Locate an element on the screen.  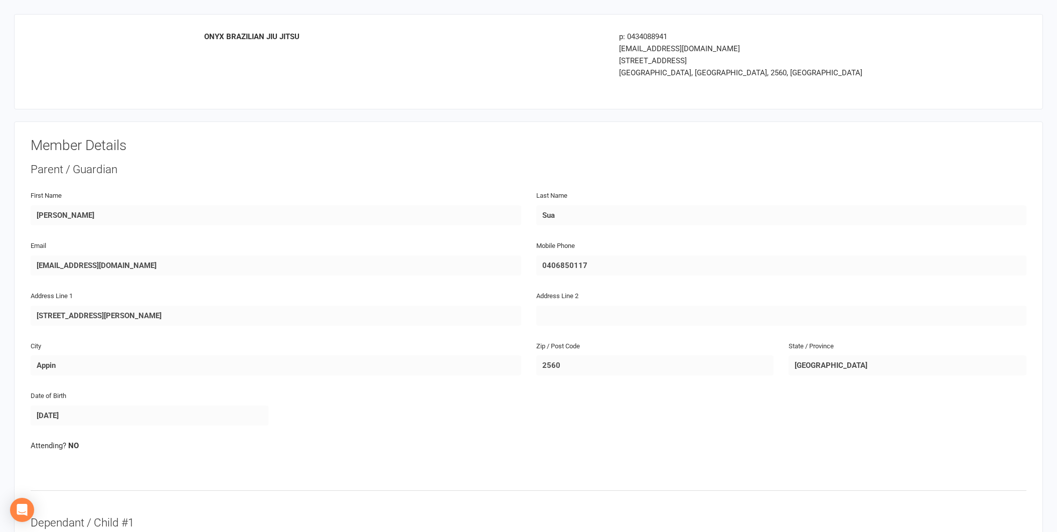
label: Address Line 1 is located at coordinates (52, 296).